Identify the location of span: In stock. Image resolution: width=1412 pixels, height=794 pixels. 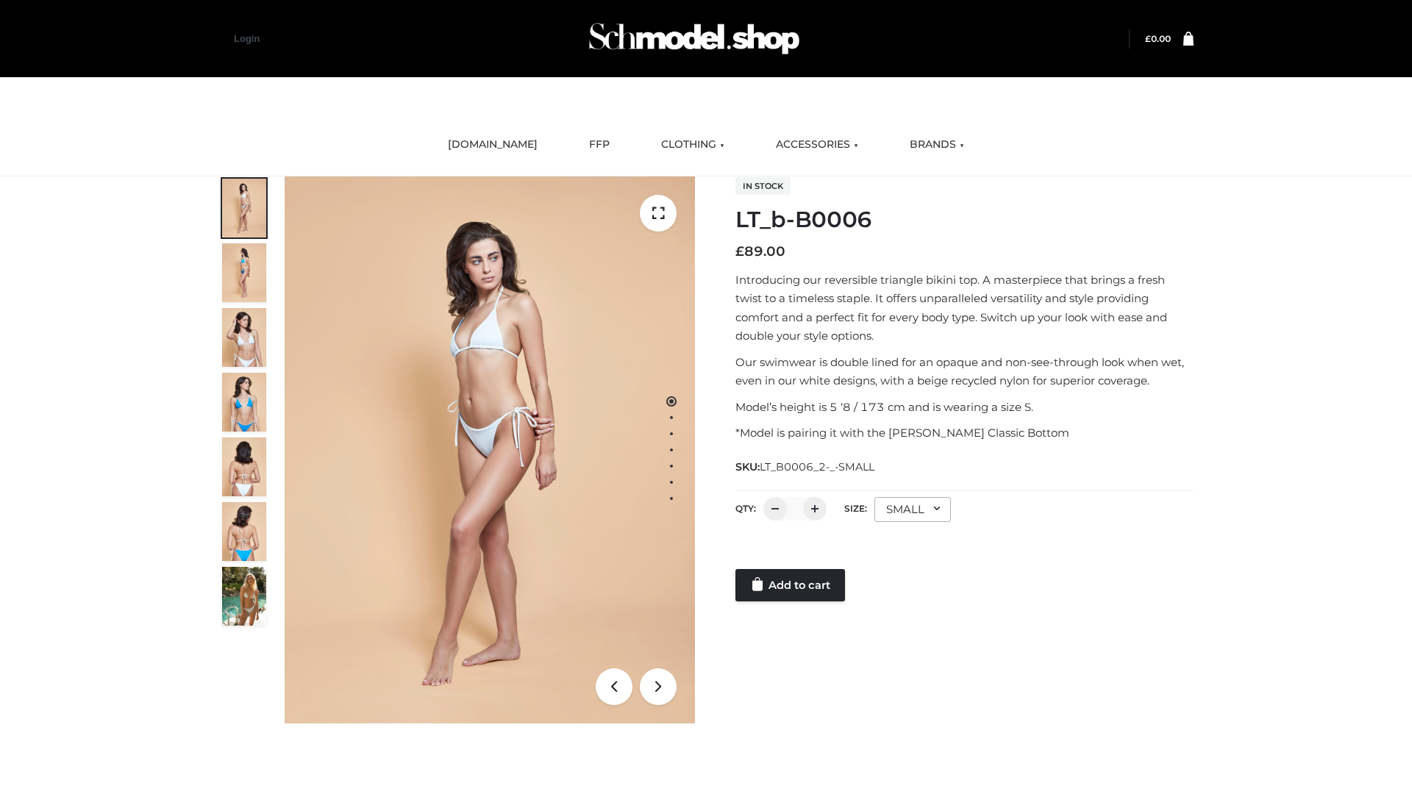
(763, 186).